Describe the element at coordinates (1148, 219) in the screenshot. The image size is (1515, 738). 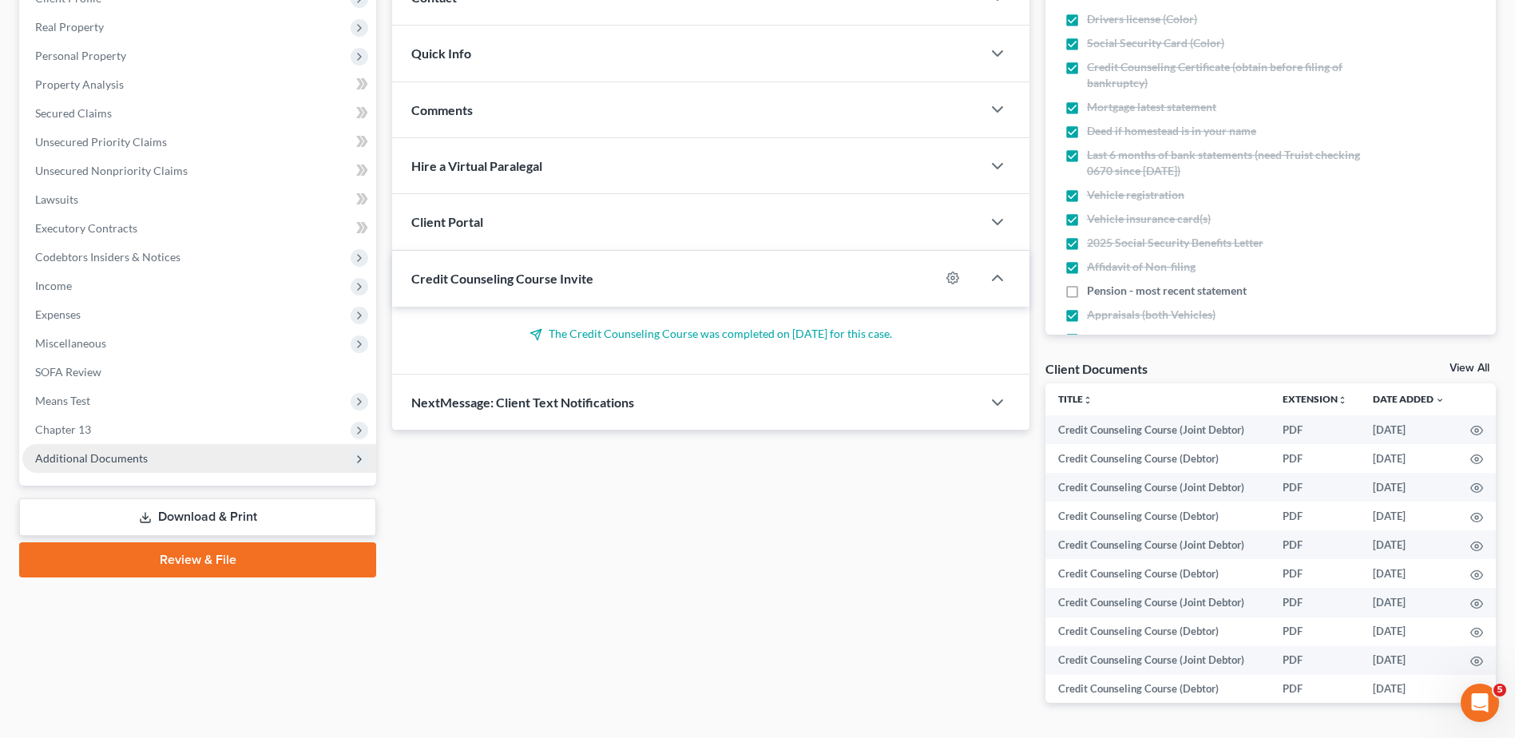
I see `span: Vehicle insurance card(s)` at that location.